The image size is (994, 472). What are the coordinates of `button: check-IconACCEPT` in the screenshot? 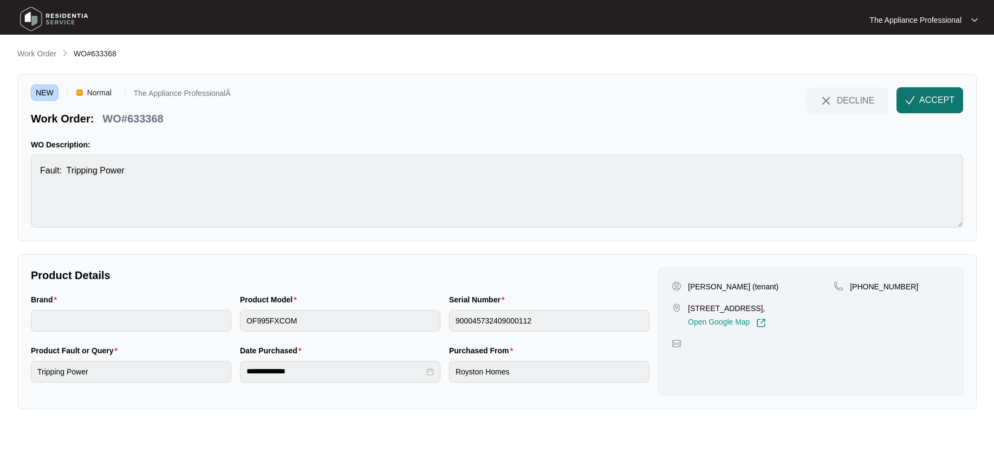 It's located at (930, 100).